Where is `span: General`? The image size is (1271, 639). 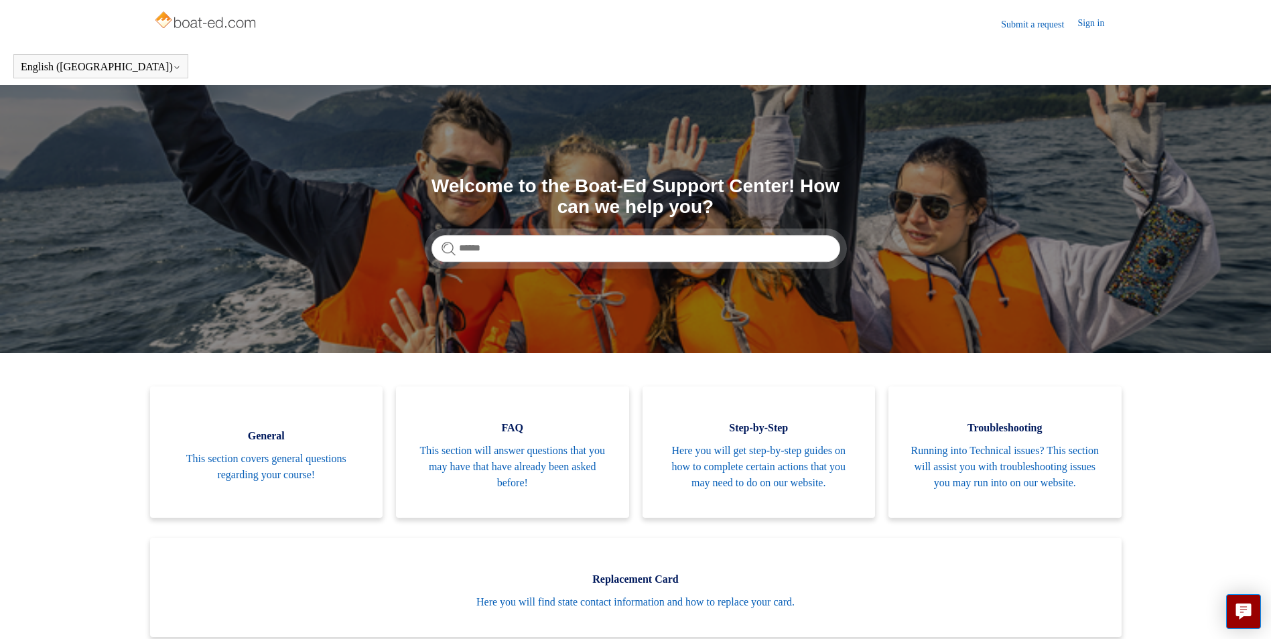 span: General is located at coordinates (267, 436).